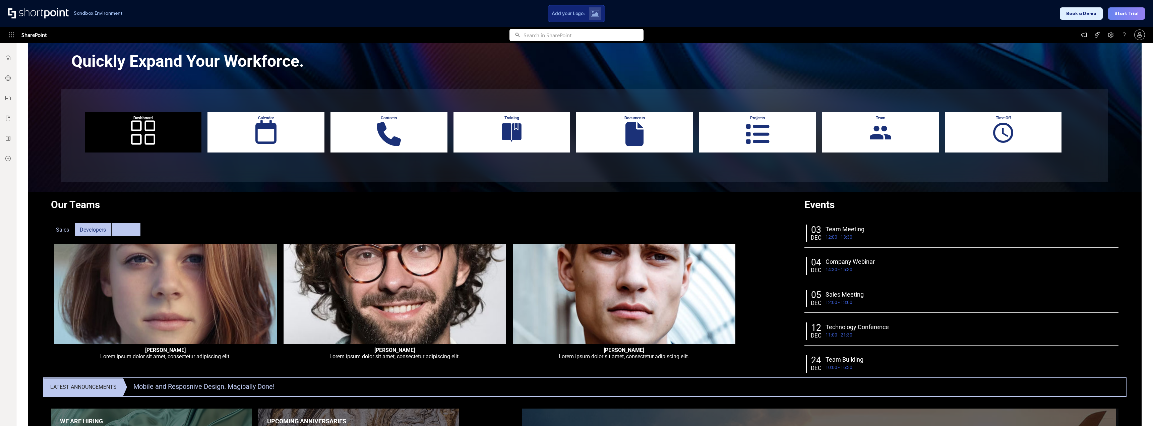 The image size is (1153, 426). I want to click on h1: Sandbox Environment, so click(98, 13).